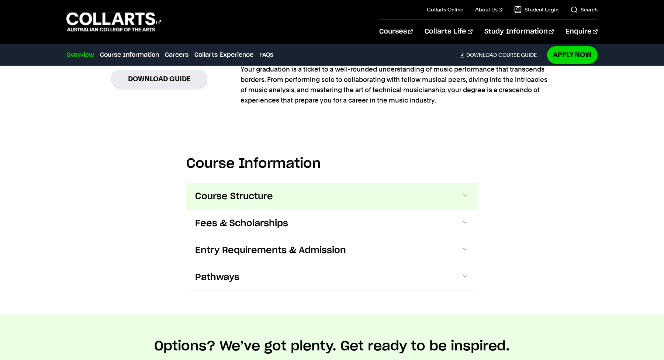  Describe the element at coordinates (159, 79) in the screenshot. I see `a: Download Guide` at that location.